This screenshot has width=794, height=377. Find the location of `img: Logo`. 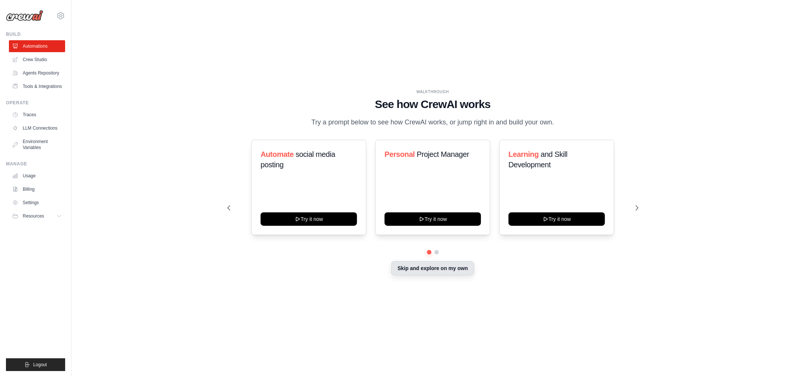

img: Logo is located at coordinates (25, 16).